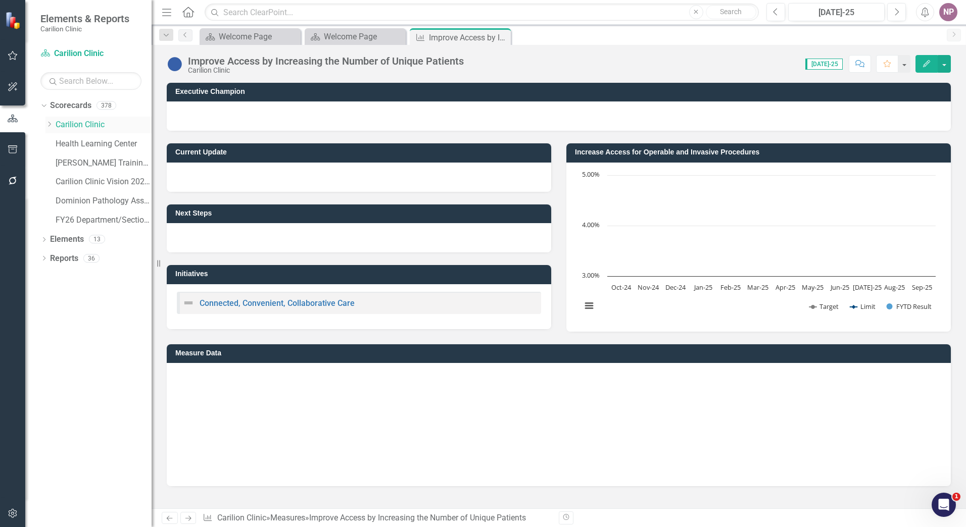 Image resolution: width=966 pixels, height=527 pixels. What do you see at coordinates (730, 12) in the screenshot?
I see `span: Search` at bounding box center [730, 12].